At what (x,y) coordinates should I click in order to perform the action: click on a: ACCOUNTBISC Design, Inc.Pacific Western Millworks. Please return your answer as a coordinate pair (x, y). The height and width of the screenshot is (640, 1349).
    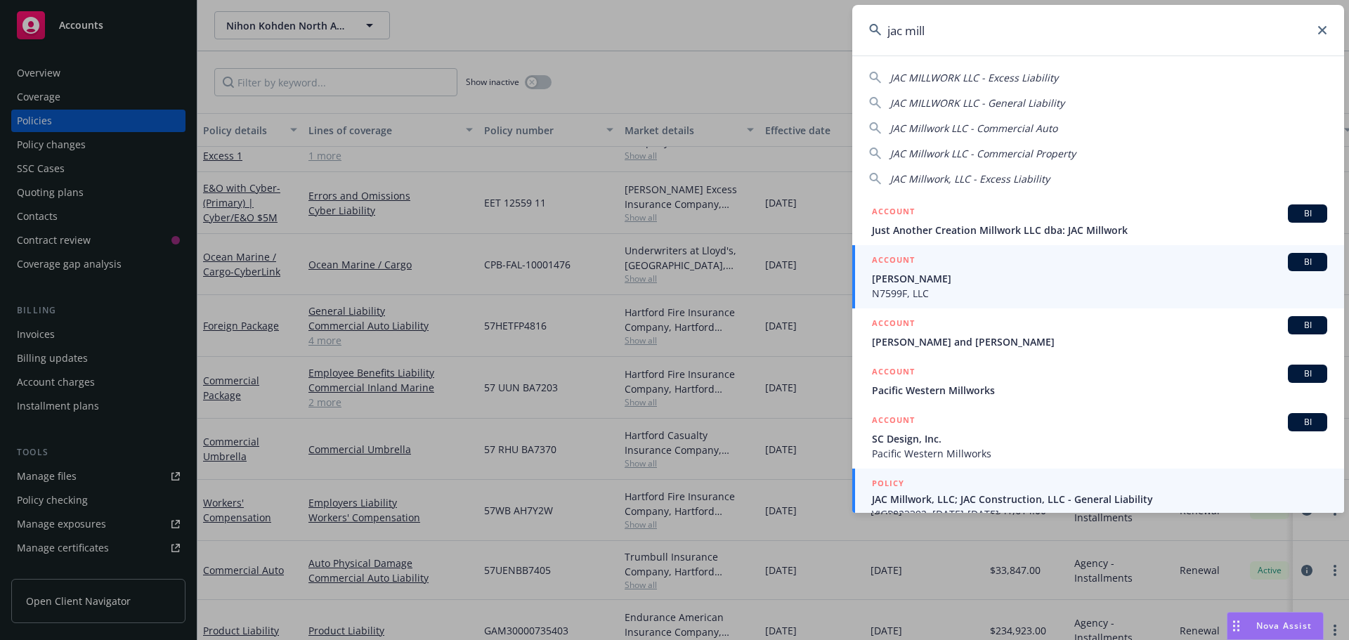
    Looking at the image, I should click on (1098, 437).